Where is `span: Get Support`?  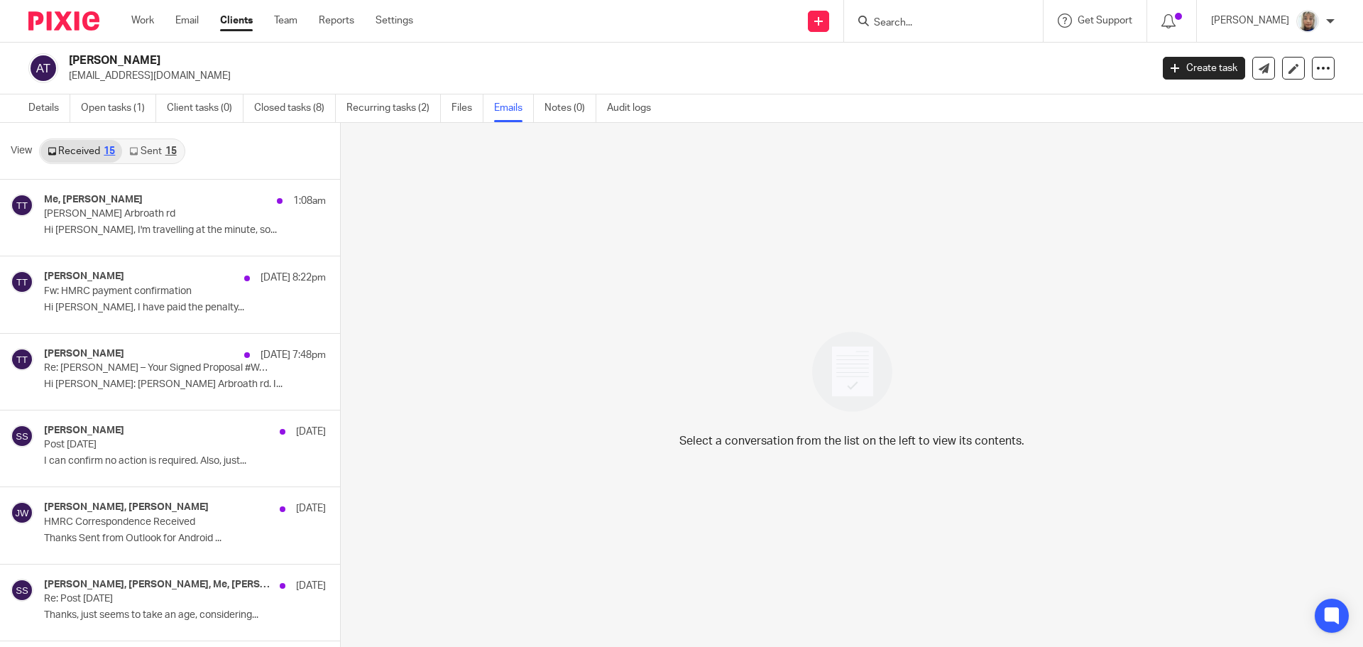
span: Get Support is located at coordinates (1105, 21).